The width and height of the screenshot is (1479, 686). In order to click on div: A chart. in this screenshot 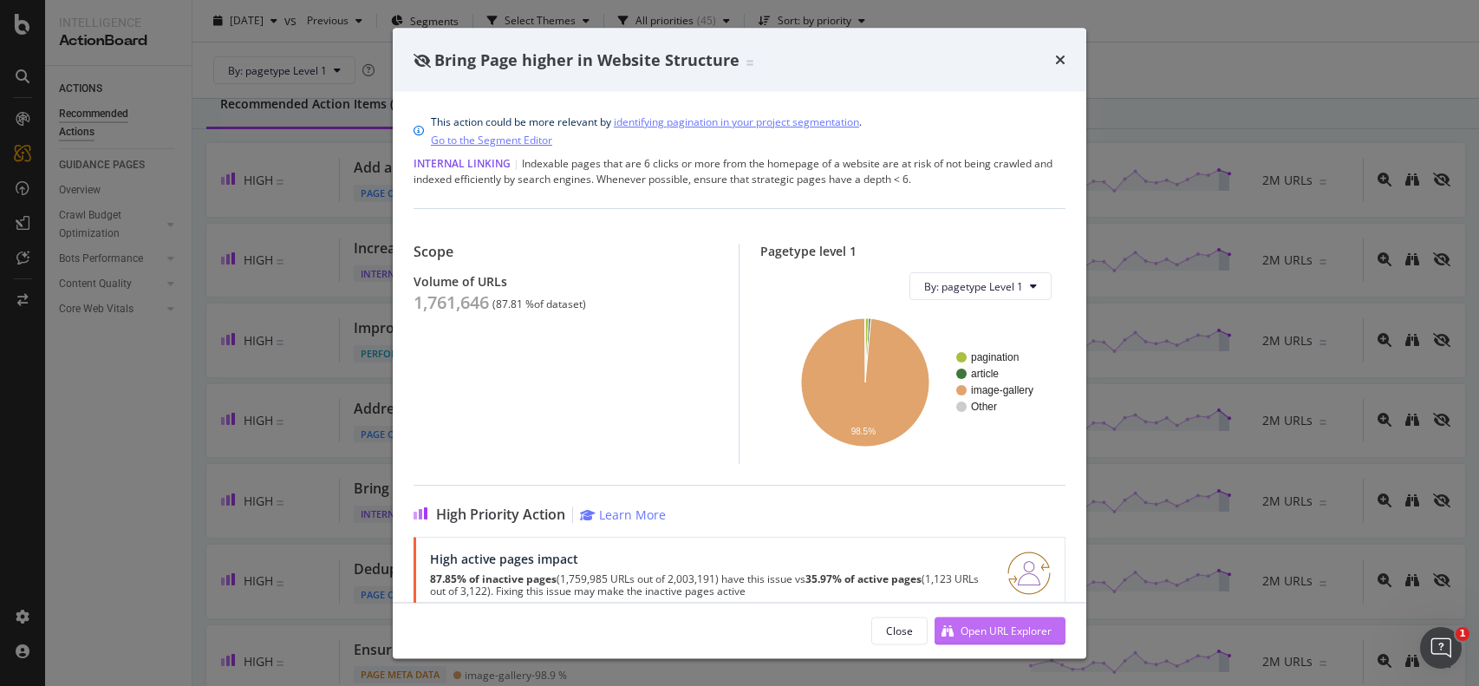, I will do `click(913, 382)`.